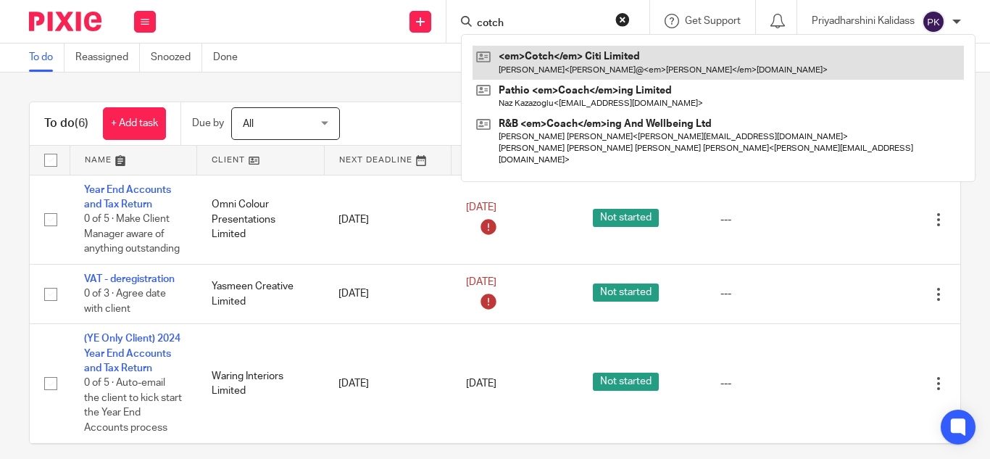 The image size is (990, 459). I want to click on td: Waring Interiors Limited, so click(261, 383).